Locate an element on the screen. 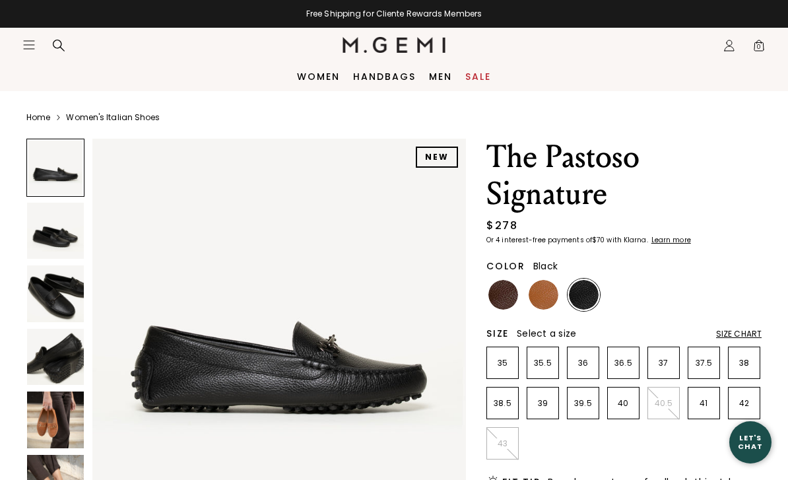 The image size is (788, 480). a: Women's Italian Shoes is located at coordinates (113, 117).